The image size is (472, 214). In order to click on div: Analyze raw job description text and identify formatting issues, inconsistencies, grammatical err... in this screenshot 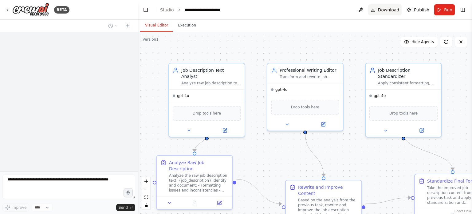, I will do `click(211, 83)`.